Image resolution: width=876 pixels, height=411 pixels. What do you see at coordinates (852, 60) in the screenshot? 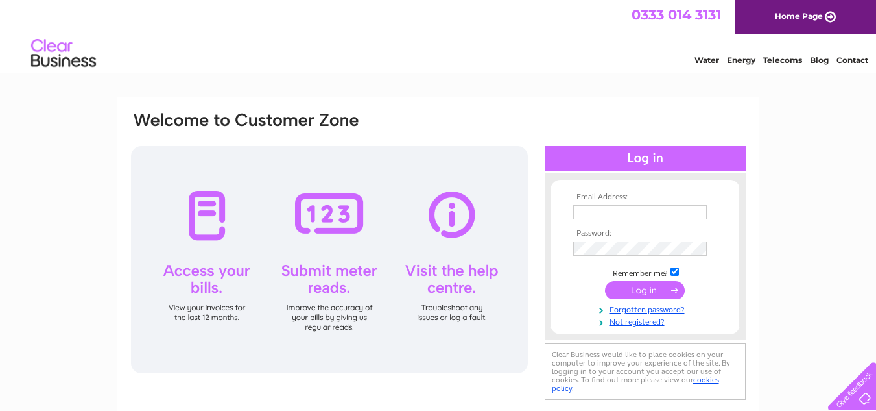
I see `a: Contact` at bounding box center [852, 60].